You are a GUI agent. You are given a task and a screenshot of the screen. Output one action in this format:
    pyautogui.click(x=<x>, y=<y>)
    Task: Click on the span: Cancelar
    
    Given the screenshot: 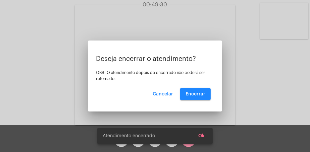 What is the action you would take?
    pyautogui.click(x=163, y=94)
    